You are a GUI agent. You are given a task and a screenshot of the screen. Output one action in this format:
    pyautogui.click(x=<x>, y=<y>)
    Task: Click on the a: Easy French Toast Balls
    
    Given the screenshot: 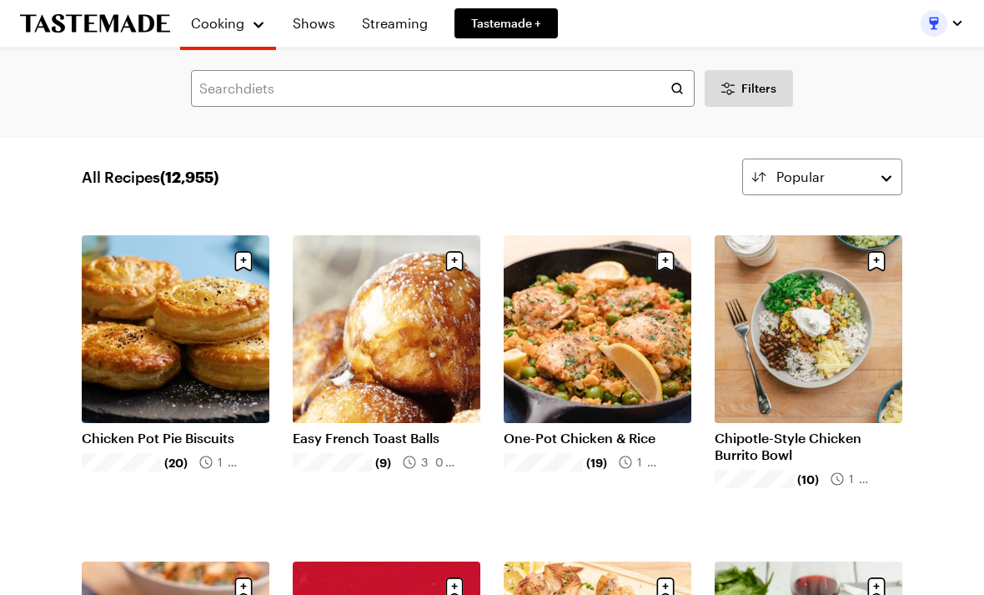 What is the action you would take?
    pyautogui.click(x=386, y=438)
    